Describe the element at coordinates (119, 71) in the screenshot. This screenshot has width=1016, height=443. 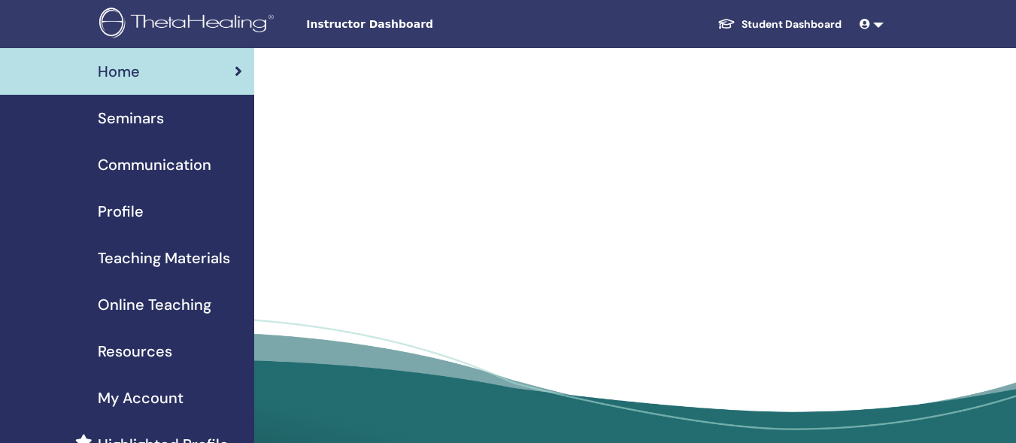
I see `span: Home` at that location.